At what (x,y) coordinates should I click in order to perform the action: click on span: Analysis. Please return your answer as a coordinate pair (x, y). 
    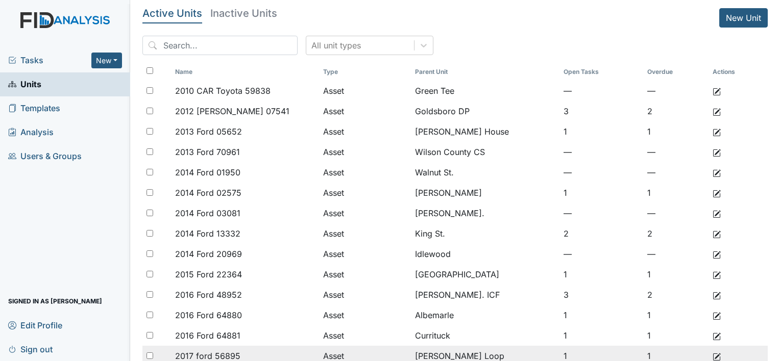
    Looking at the image, I should click on (31, 132).